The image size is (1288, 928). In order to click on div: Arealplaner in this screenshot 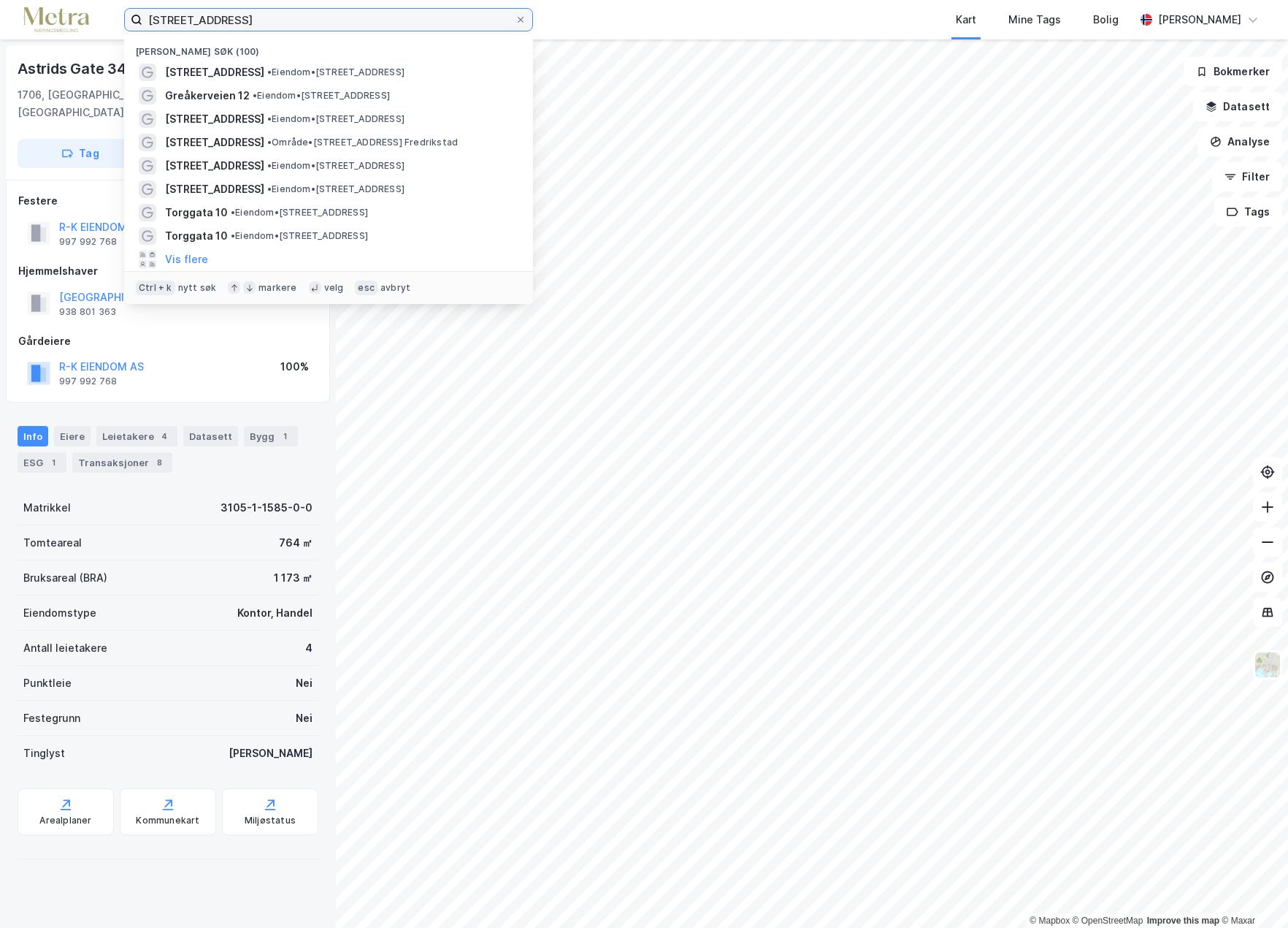, I will do `click(65, 820)`.